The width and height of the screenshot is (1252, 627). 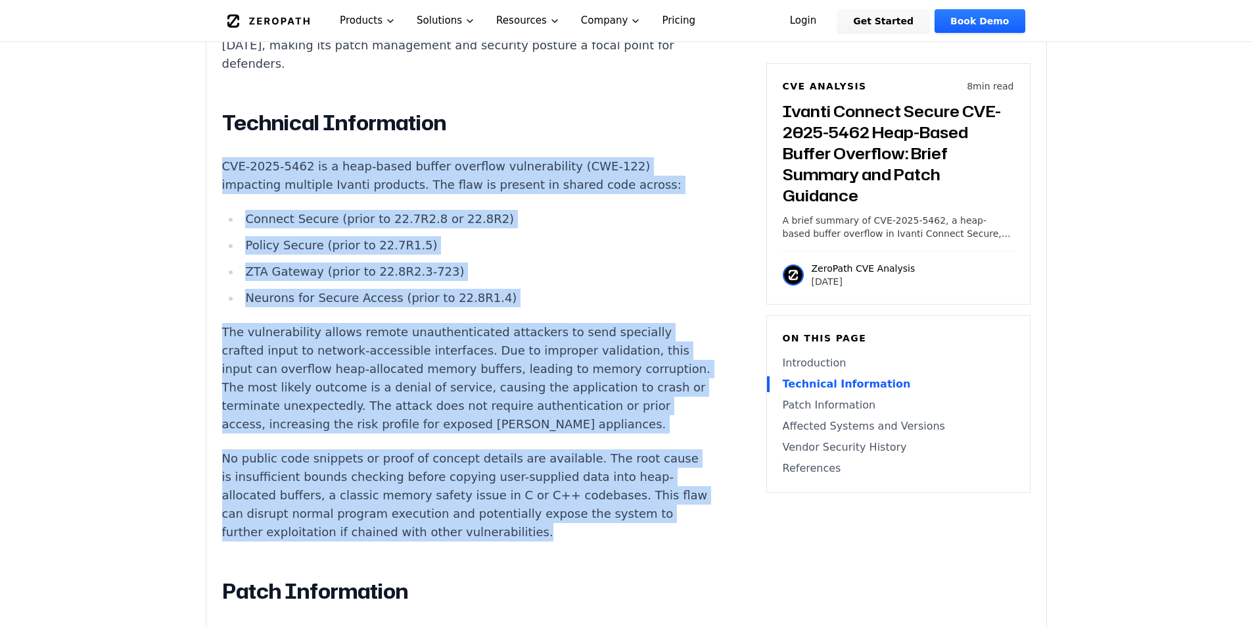 What do you see at coordinates (793, 275) in the screenshot?
I see `img: ZeroPath CVE Analysis` at bounding box center [793, 275].